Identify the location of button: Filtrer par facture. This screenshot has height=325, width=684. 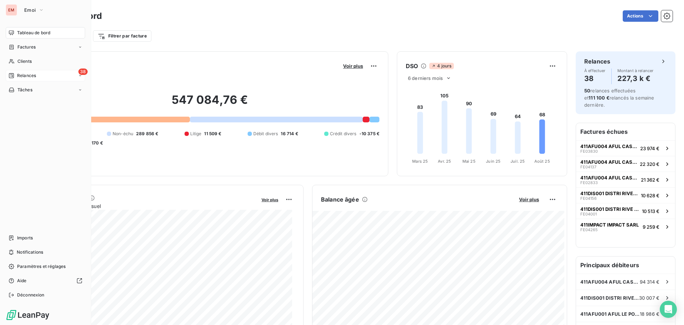
(122, 36).